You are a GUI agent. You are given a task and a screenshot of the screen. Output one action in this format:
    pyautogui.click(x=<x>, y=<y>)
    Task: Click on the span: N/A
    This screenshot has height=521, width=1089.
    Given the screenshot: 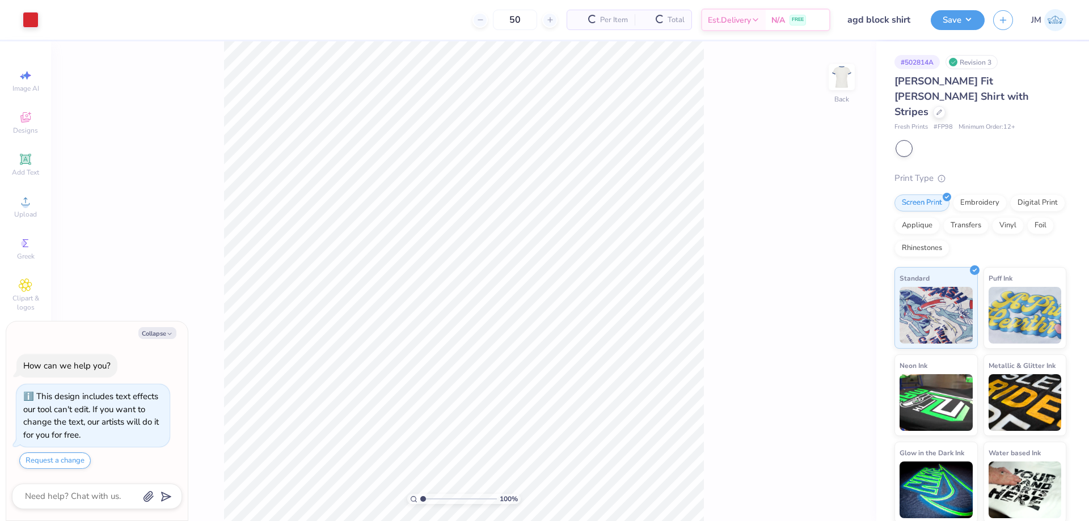 What is the action you would take?
    pyautogui.click(x=778, y=20)
    